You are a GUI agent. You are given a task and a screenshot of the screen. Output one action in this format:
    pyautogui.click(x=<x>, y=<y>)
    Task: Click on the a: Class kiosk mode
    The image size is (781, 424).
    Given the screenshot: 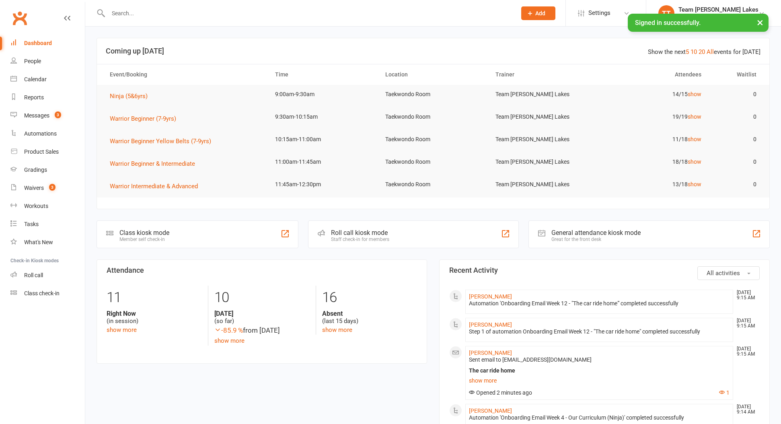 What is the action you would take?
    pyautogui.click(x=47, y=293)
    